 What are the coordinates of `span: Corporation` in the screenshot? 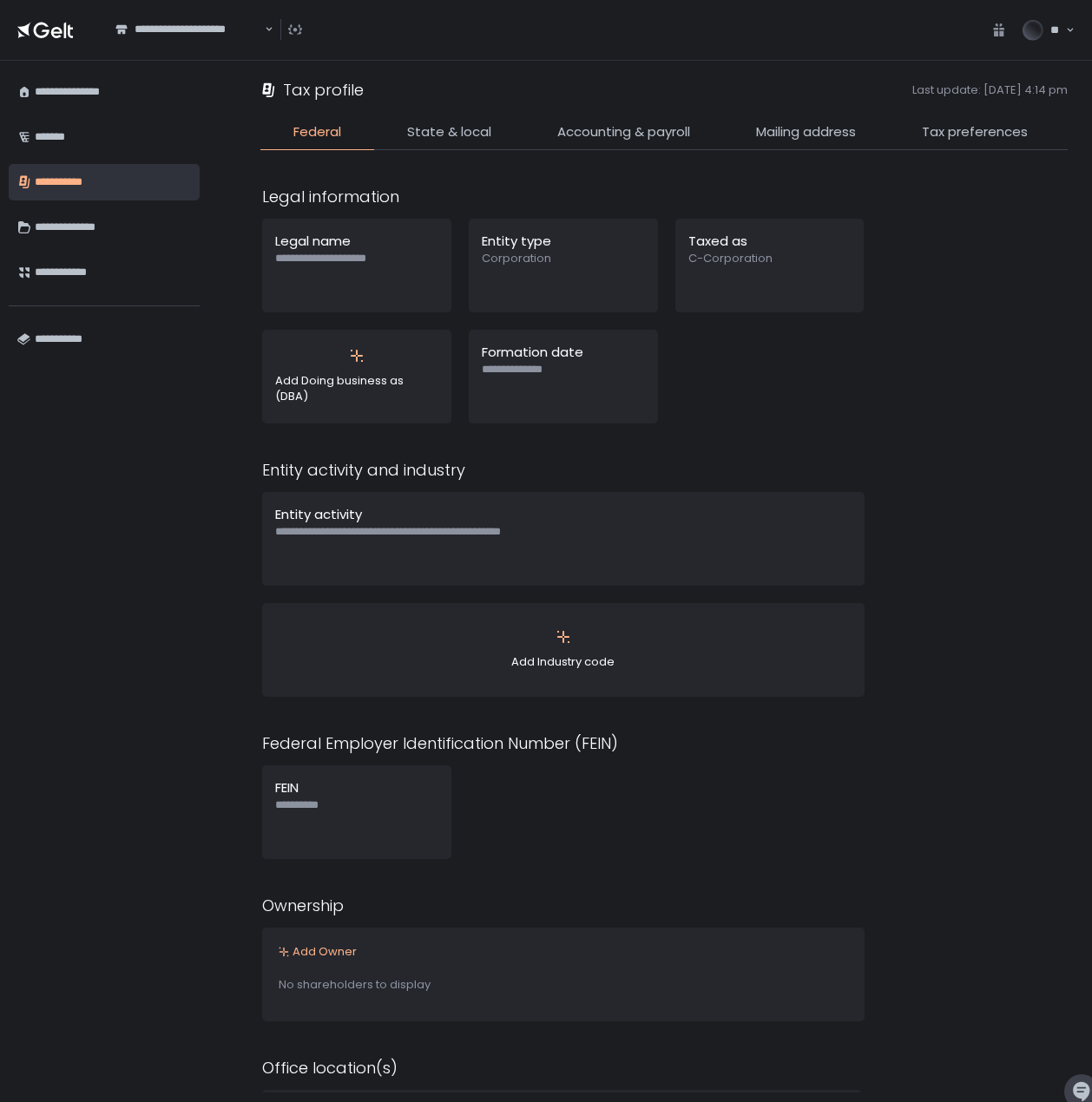 It's located at (563, 259).